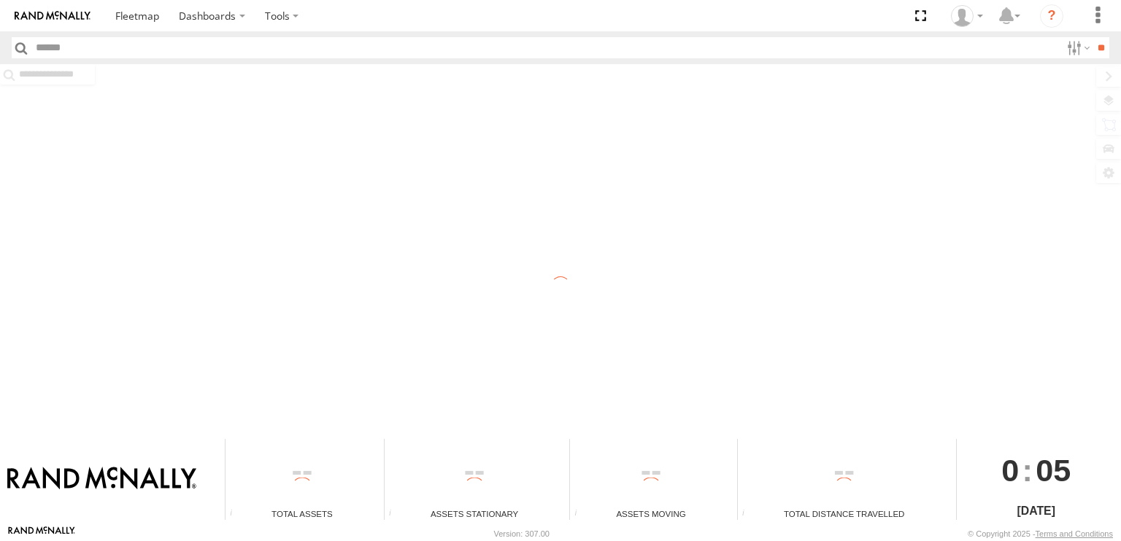  I want to click on div: Valeo Dash, so click(967, 16).